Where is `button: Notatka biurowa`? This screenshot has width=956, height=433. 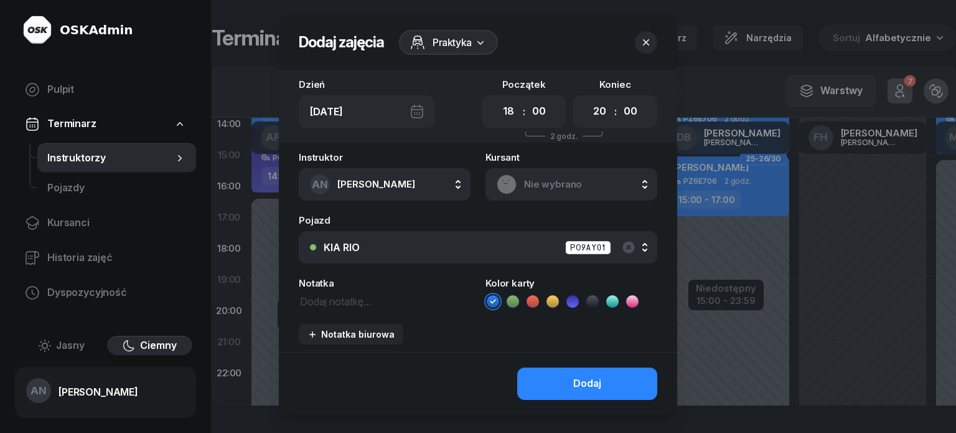 button: Notatka biurowa is located at coordinates (351, 334).